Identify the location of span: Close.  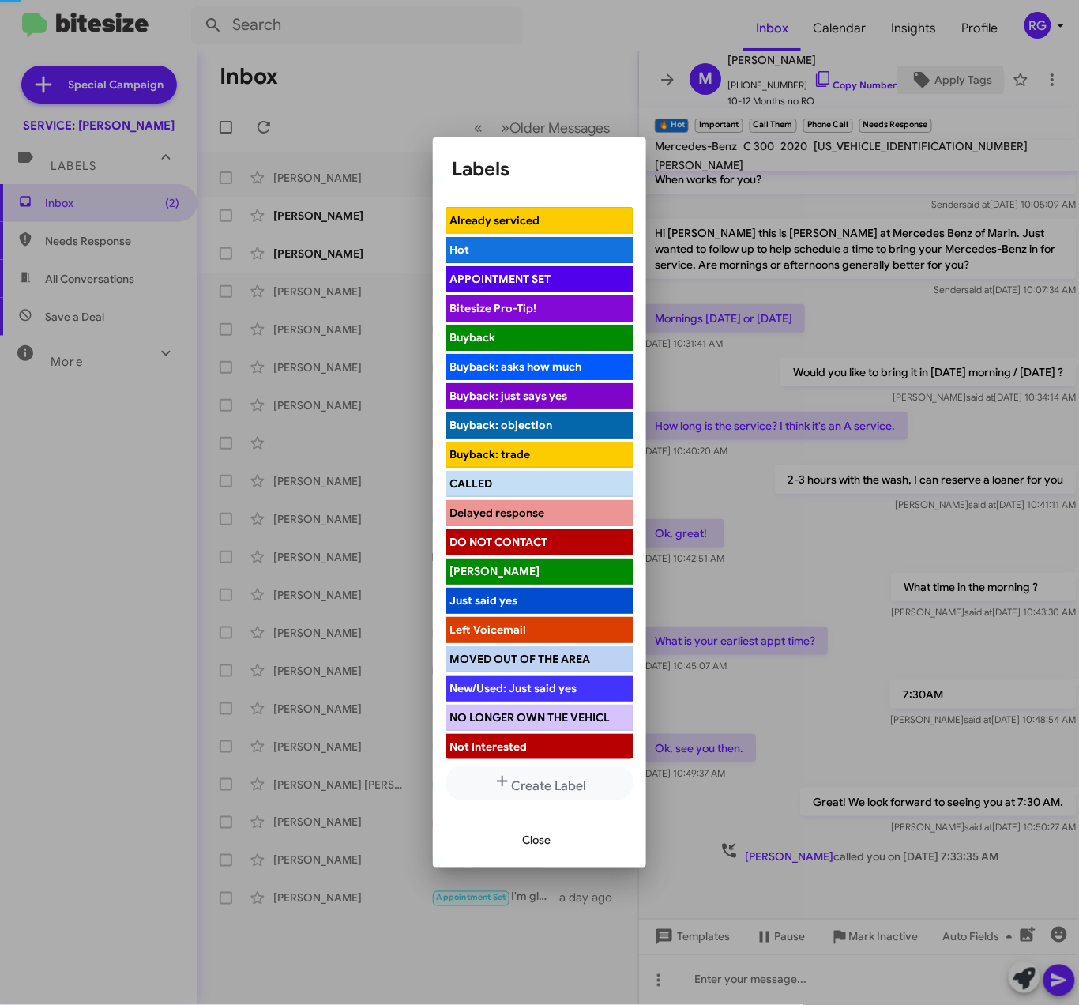
(536, 840).